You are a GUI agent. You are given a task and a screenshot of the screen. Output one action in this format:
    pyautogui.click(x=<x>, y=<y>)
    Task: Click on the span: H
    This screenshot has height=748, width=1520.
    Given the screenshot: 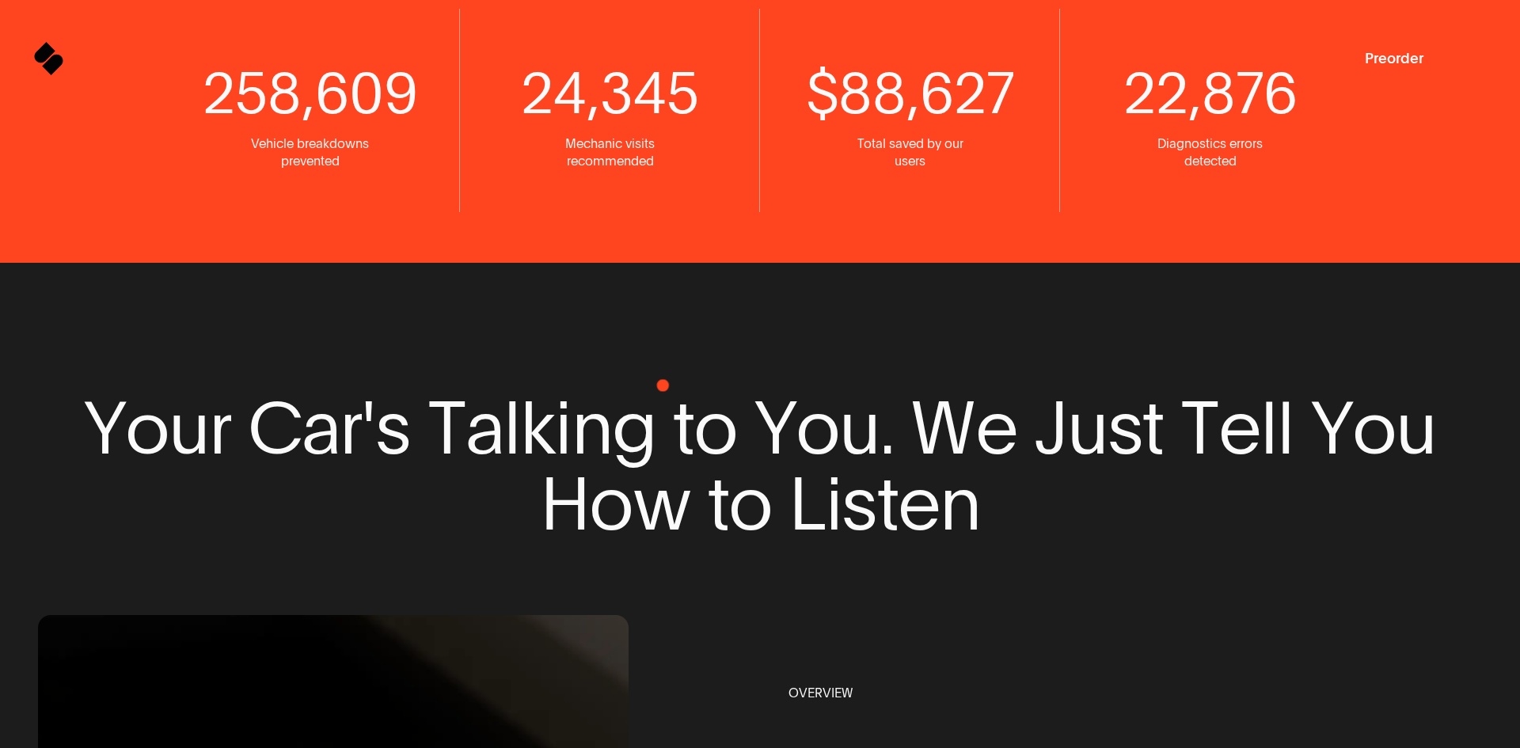 What is the action you would take?
    pyautogui.click(x=565, y=504)
    